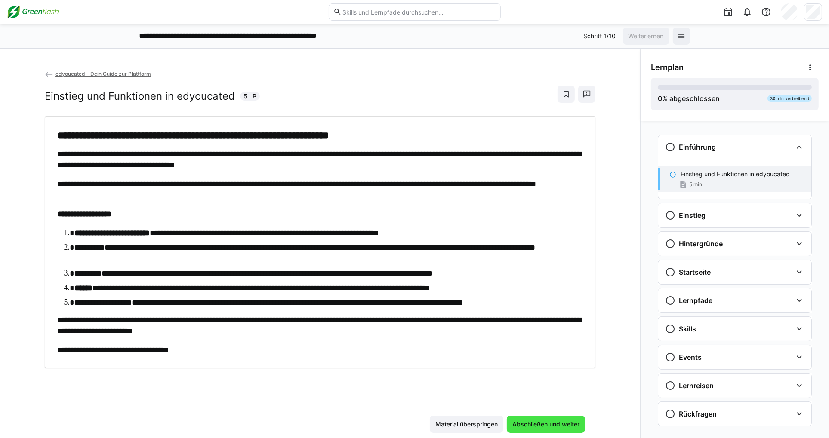  Describe the element at coordinates (695, 272) in the screenshot. I see `h3: Startseite` at that location.